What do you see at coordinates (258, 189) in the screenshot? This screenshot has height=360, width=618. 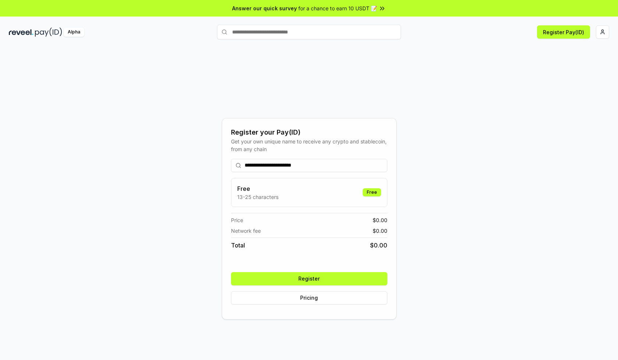 I see `h3: Free` at bounding box center [258, 189].